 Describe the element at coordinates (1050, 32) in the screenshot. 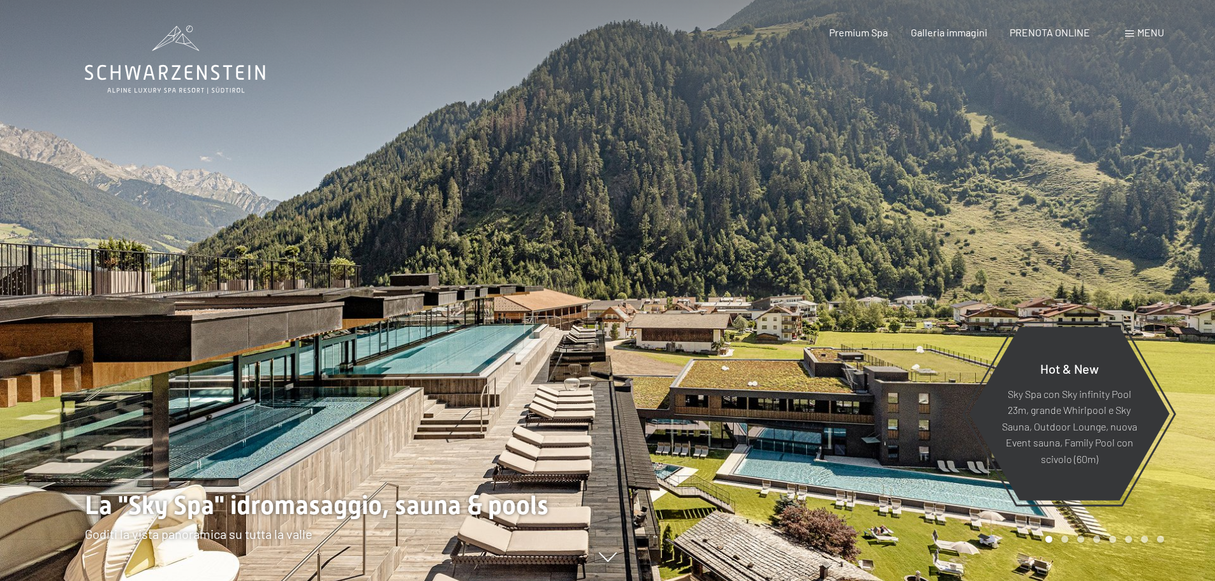

I see `a: PRENOTA ONLINE` at that location.